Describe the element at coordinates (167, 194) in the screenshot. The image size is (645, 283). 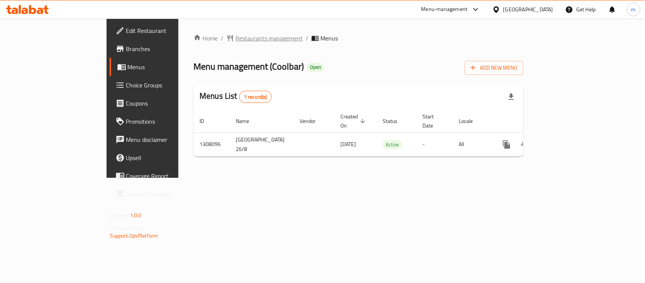
I see `span: Grocery Checklist` at that location.